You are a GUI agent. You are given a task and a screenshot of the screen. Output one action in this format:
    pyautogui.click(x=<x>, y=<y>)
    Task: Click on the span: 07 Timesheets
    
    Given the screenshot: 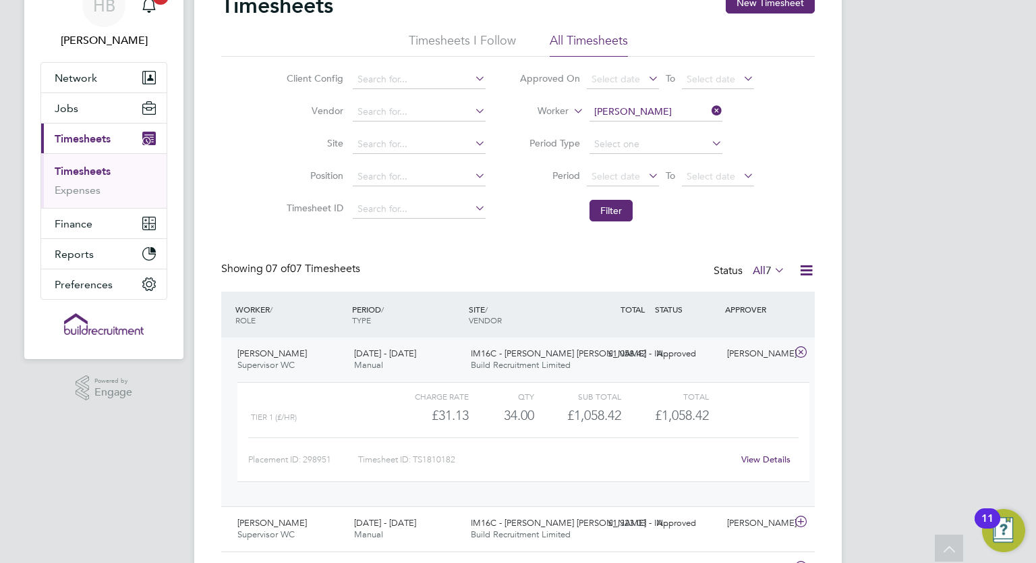 What is the action you would take?
    pyautogui.click(x=313, y=269)
    